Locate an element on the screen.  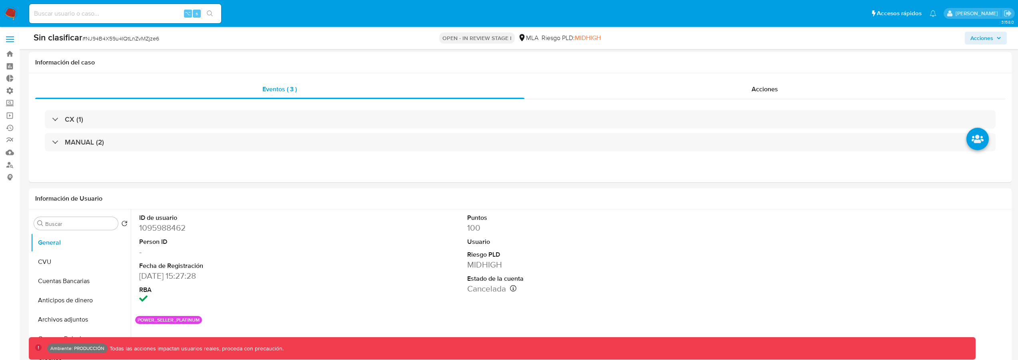
dt: Fecha de Registración is located at coordinates (244, 266).